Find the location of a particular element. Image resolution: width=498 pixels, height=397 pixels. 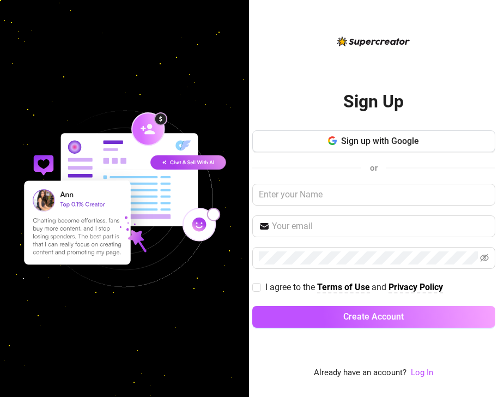

span: eye-invisible is located at coordinates (484, 258).